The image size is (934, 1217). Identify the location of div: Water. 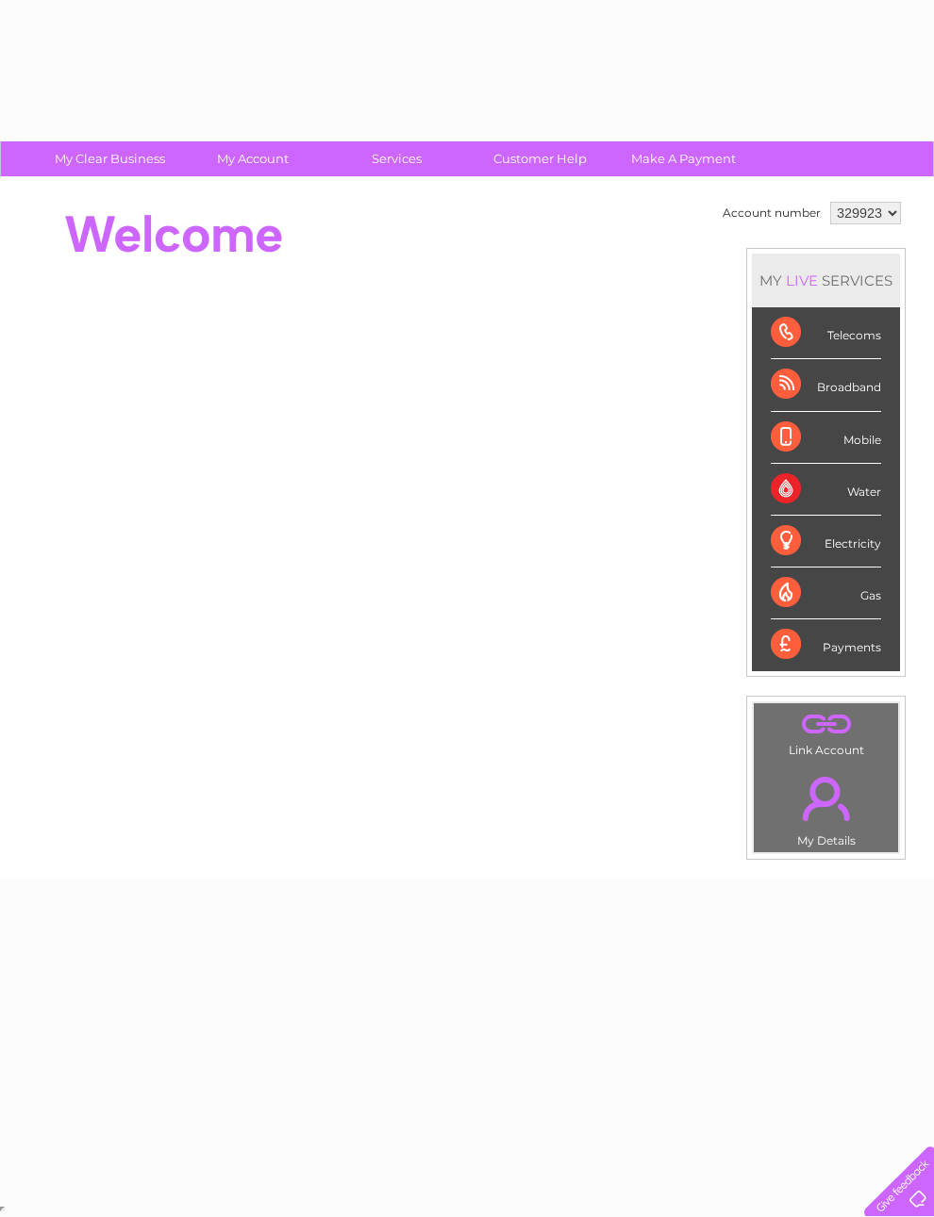
(825, 489).